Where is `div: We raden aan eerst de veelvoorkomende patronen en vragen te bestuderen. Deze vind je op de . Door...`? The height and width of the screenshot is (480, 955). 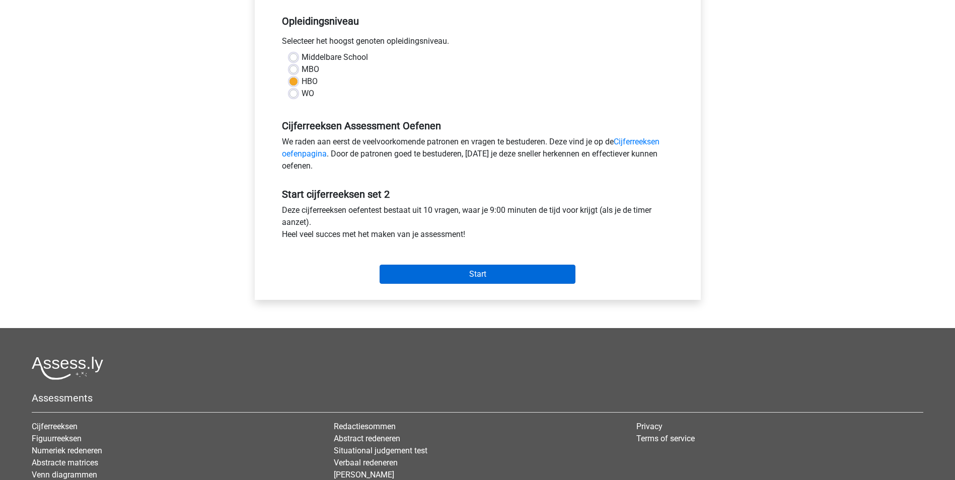 div: We raden aan eerst de veelvoorkomende patronen en vragen te bestuderen. Deze vind je op de . Door... is located at coordinates (478, 156).